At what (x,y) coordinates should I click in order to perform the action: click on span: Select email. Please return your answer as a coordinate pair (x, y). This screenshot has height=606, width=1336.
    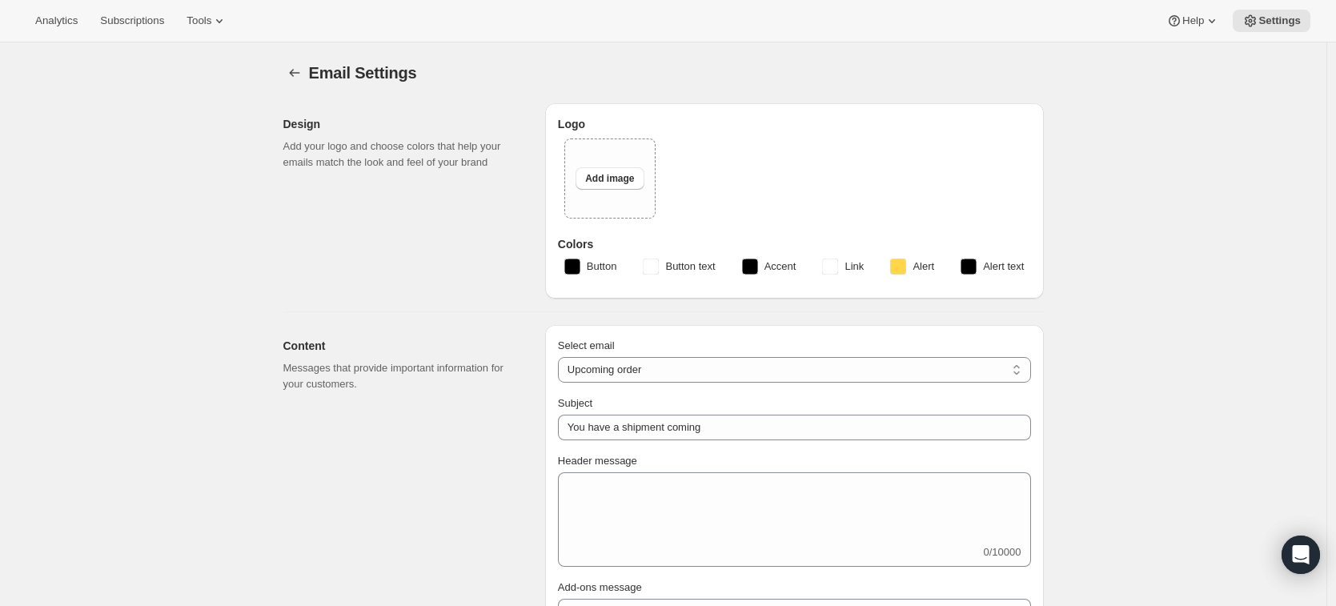
    Looking at the image, I should click on (586, 345).